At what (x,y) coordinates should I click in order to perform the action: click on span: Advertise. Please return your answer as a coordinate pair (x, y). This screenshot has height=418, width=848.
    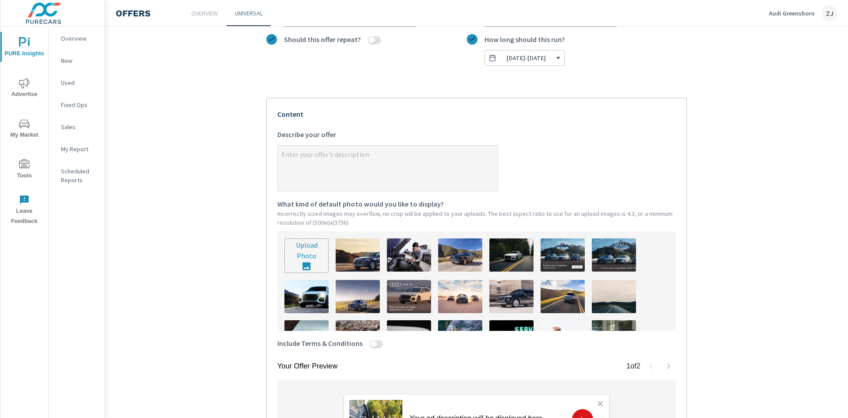
    Looking at the image, I should click on (24, 88).